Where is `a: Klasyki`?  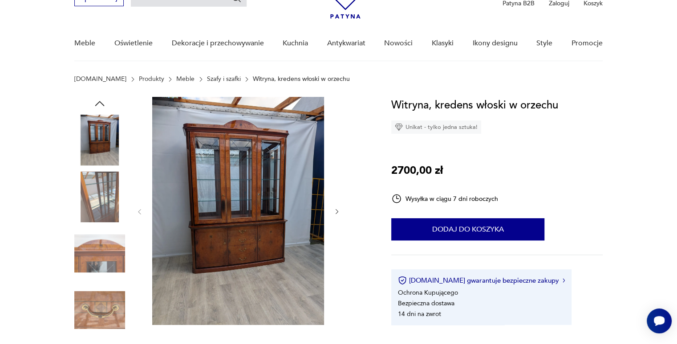
a: Klasyki is located at coordinates (442, 43).